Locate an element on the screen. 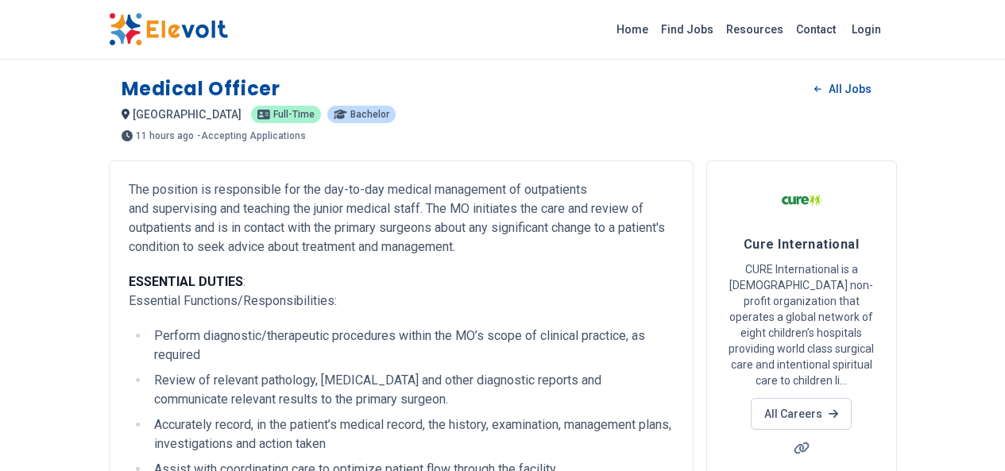 Image resolution: width=1005 pixels, height=471 pixels. a: All Jobs is located at coordinates (843, 89).